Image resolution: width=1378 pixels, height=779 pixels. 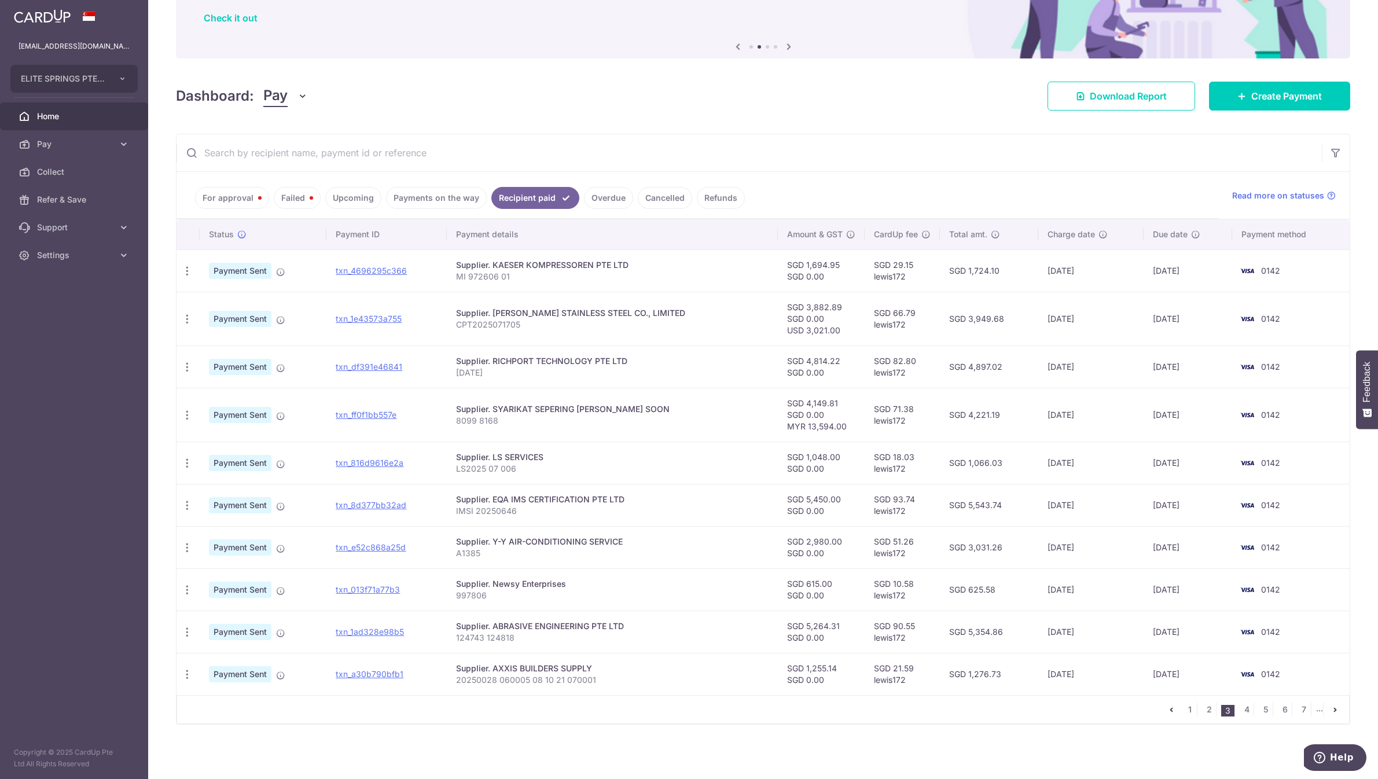 I want to click on div: Supplier. AXXIS BUILDERS SUPPLY, so click(x=612, y=669).